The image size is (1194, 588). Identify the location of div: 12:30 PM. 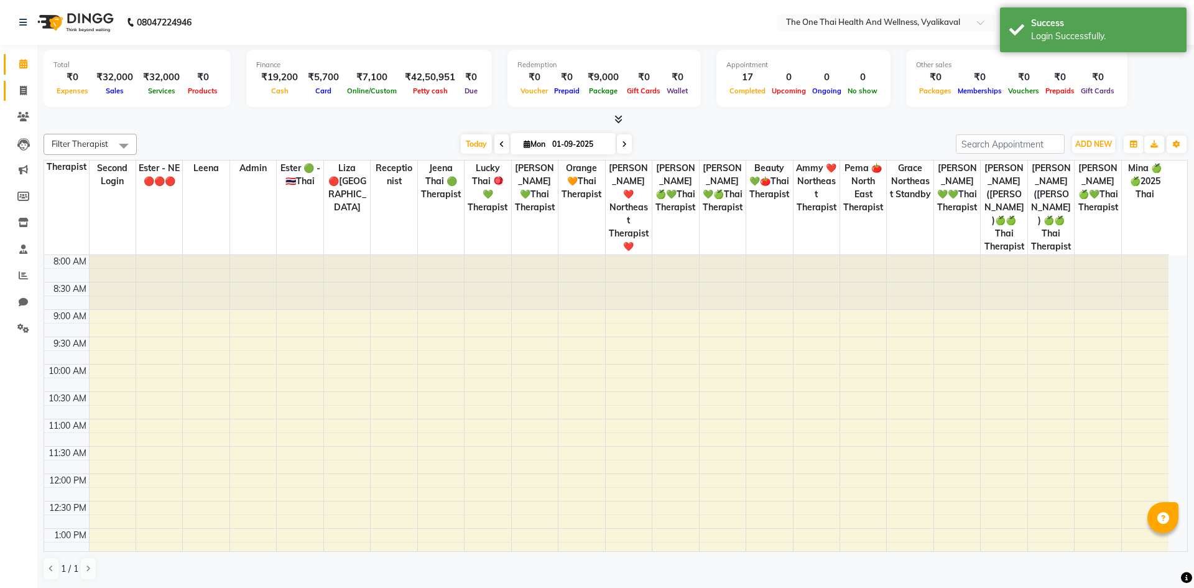
(68, 507).